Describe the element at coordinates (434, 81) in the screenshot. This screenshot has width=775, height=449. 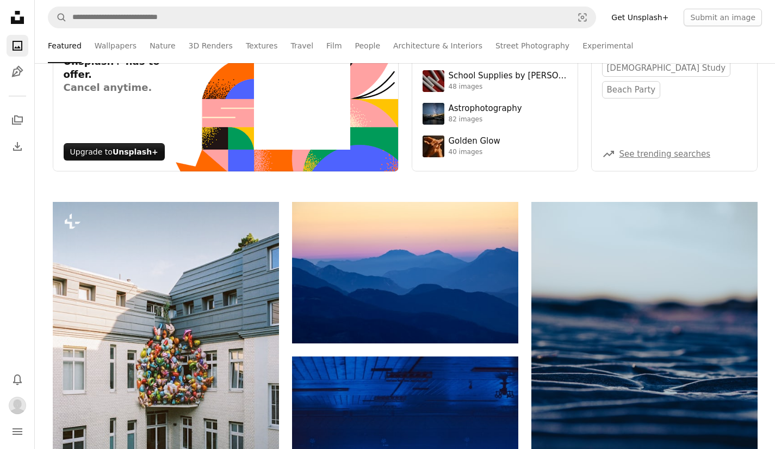
I see `img: premium_photo-1715107534993-67196b65cde7` at that location.